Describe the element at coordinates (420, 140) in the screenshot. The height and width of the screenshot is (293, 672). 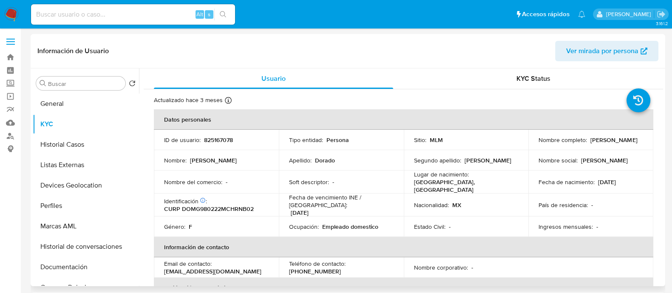
I see `p: Sitio :` at that location.